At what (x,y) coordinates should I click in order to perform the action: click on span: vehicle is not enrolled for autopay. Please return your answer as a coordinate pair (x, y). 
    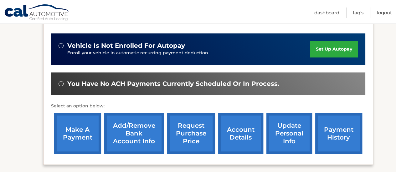
    Looking at the image, I should click on (126, 46).